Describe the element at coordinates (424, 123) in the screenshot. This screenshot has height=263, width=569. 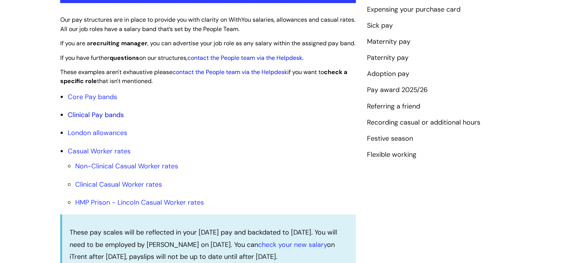
I see `a: Recording casual or additional hours` at that location.